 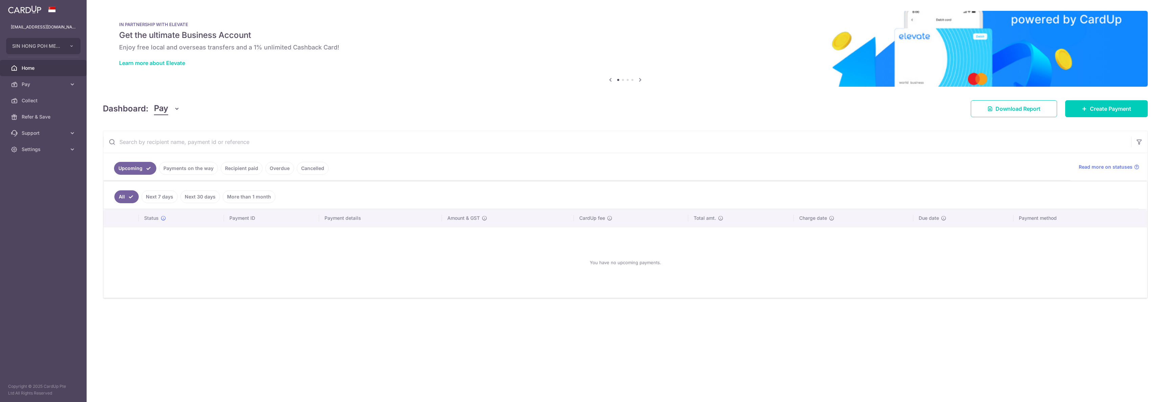 What do you see at coordinates (1014, 109) in the screenshot?
I see `a: Download Report` at bounding box center [1014, 109].